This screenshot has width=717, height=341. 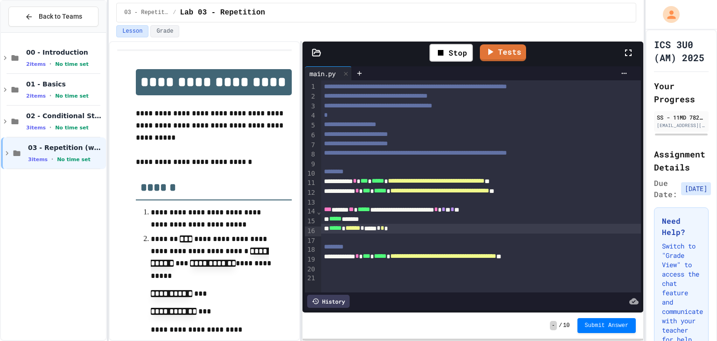 What do you see at coordinates (310, 126) in the screenshot?
I see `div: 5` at bounding box center [310, 126].